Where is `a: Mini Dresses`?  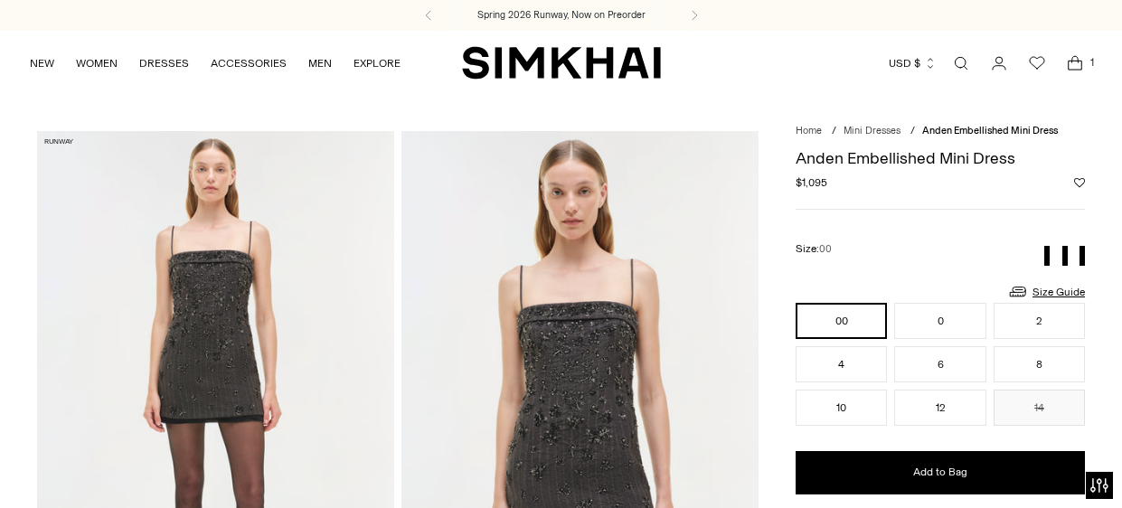 a: Mini Dresses is located at coordinates (871, 130).